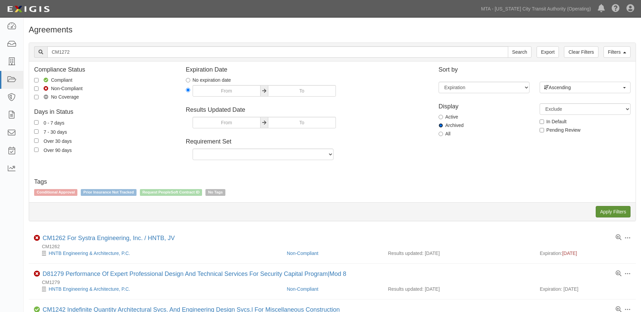 The width and height of the screenshot is (641, 312). Describe the element at coordinates (36, 150) in the screenshot. I see `input: Over 90 days` at that location.